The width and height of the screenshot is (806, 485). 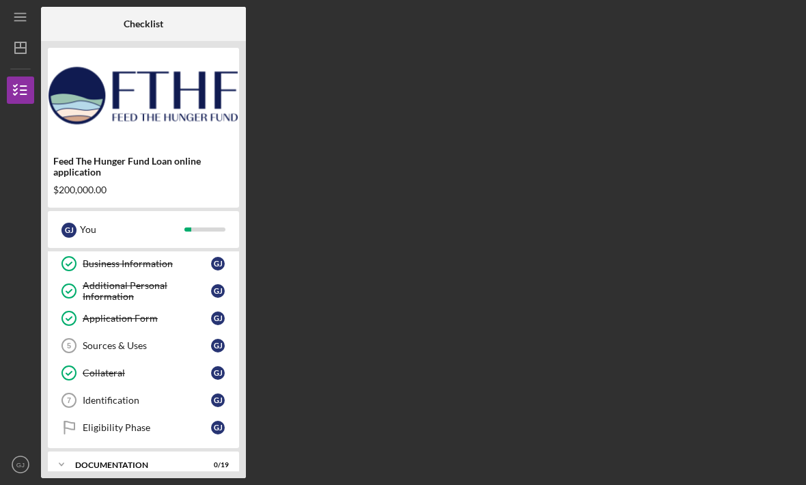 I want to click on text: GJ, so click(x=20, y=464).